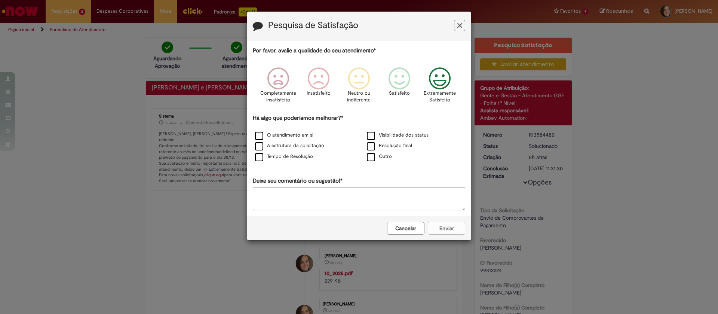 The width and height of the screenshot is (718, 314). Describe the element at coordinates (379, 156) in the screenshot. I see `label: Outro` at that location.